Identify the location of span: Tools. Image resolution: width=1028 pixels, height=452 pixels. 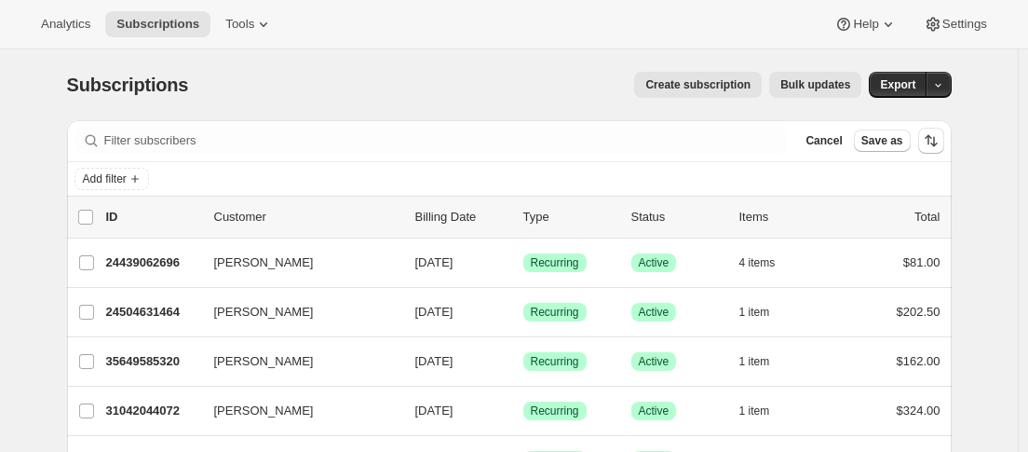
(239, 24).